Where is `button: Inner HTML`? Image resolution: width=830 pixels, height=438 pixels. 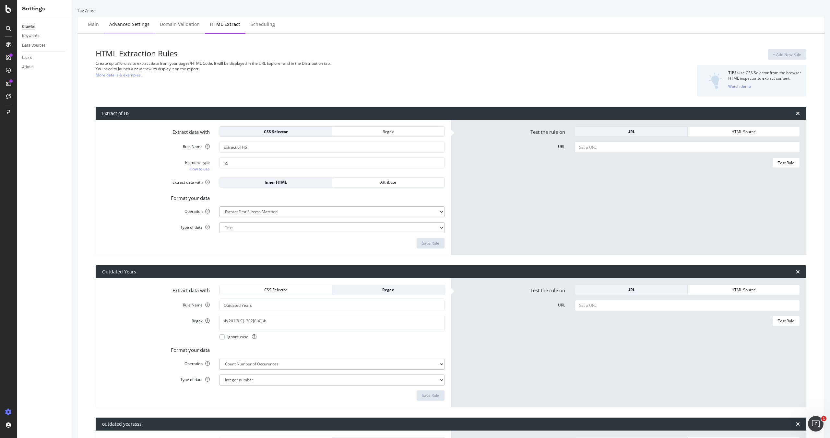
button: Inner HTML is located at coordinates (276, 183).